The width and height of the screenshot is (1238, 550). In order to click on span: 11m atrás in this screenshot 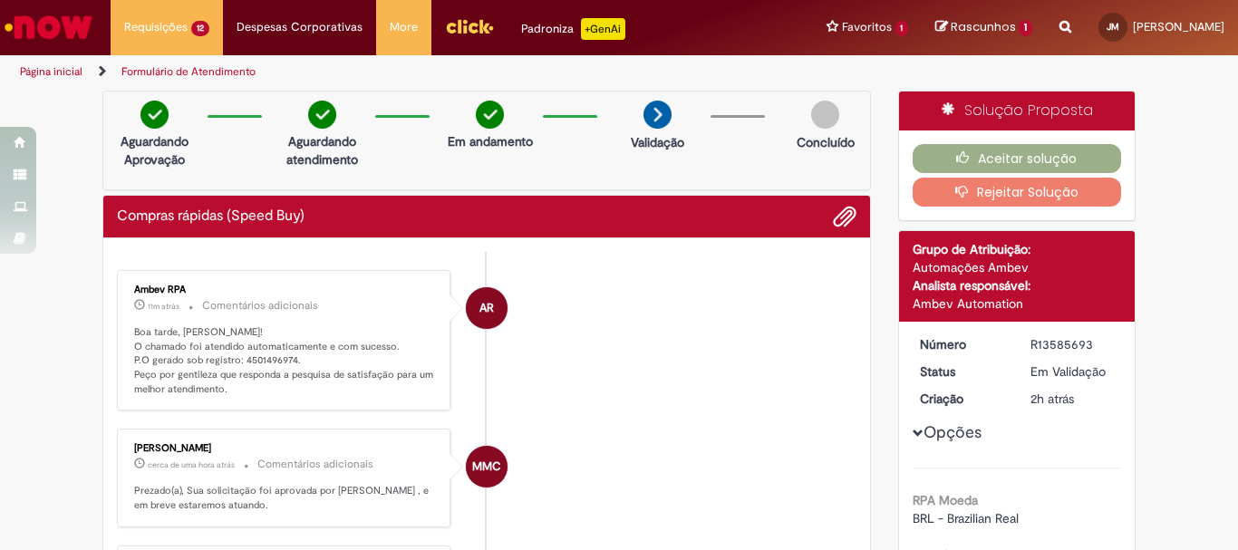, I will do `click(163, 306)`.